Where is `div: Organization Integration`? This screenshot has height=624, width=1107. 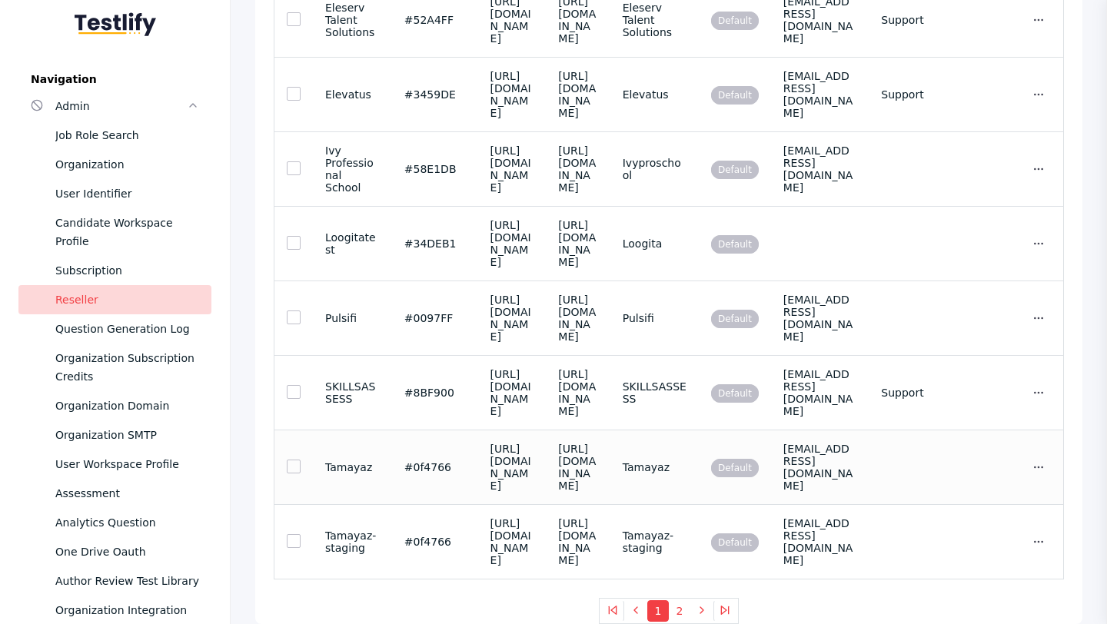 div: Organization Integration is located at coordinates (127, 610).